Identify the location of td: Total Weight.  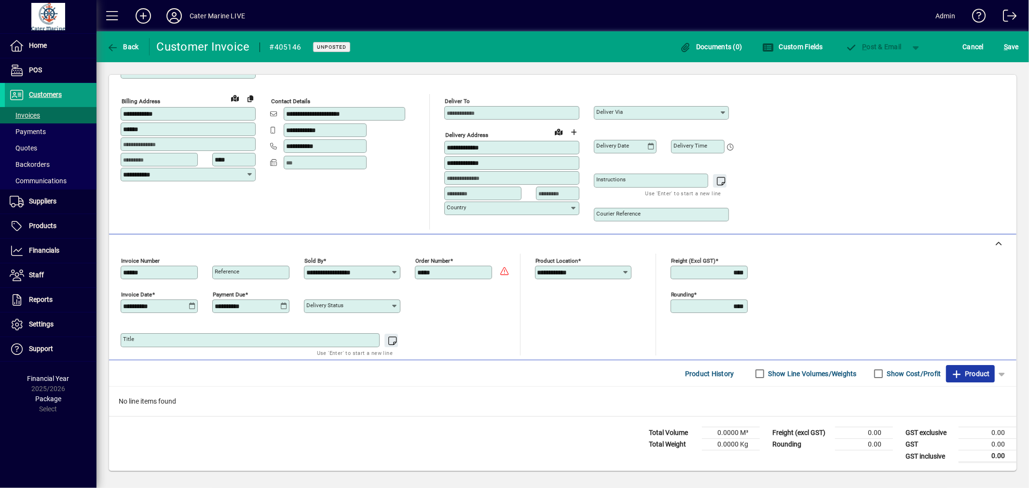
(673, 445).